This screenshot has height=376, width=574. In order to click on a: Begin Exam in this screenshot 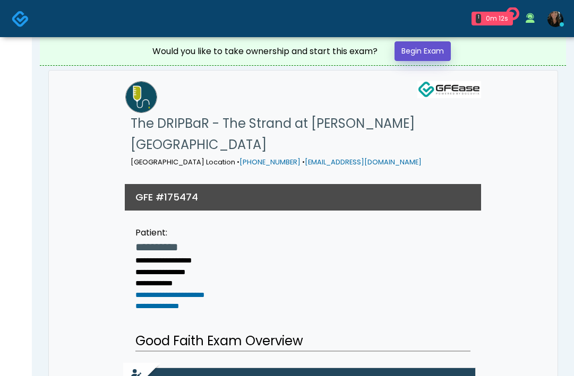, I will do `click(423, 51)`.